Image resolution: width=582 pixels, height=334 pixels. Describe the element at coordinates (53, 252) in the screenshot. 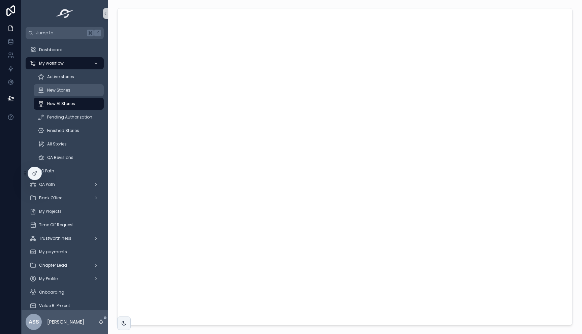

I see `span: My payments` at that location.